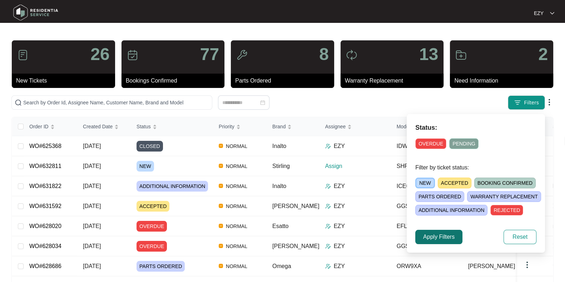  What do you see at coordinates (45, 246) in the screenshot?
I see `a: WO#628034` at bounding box center [45, 246].